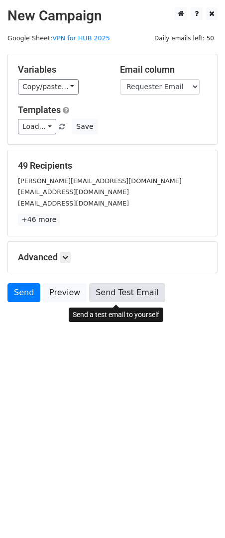  Describe the element at coordinates (127, 293) in the screenshot. I see `a: Send Test Email` at that location.